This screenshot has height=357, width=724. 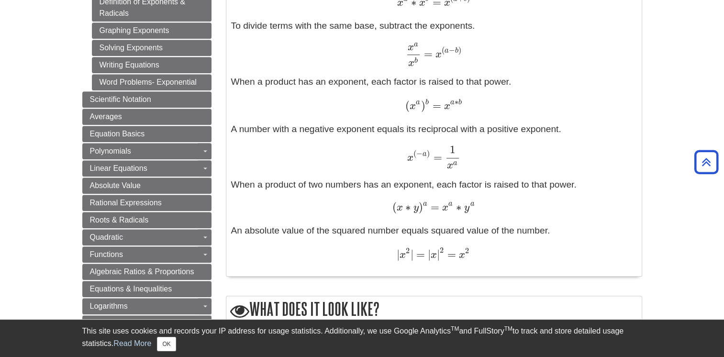 What do you see at coordinates (119, 168) in the screenshot?
I see `span: Linear Equations` at bounding box center [119, 168].